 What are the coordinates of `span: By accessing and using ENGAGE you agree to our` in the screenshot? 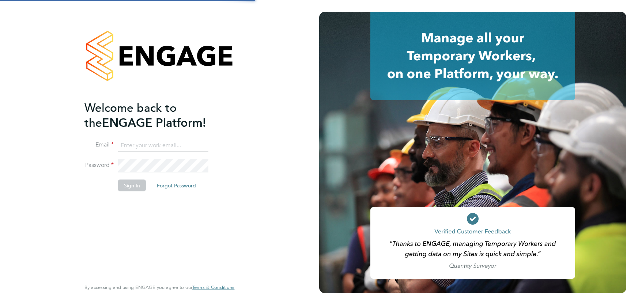 It's located at (159, 287).